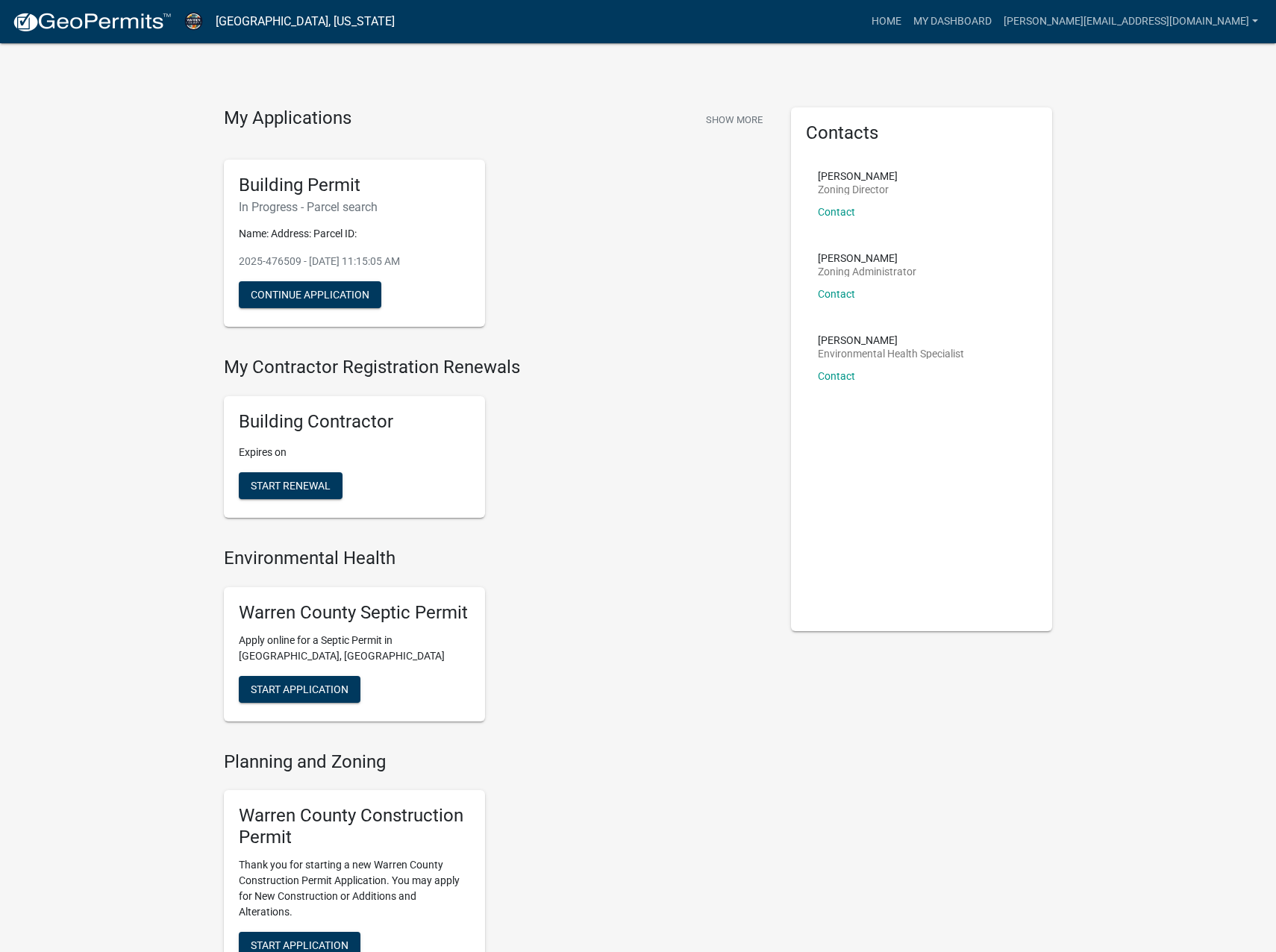 The width and height of the screenshot is (1276, 952). I want to click on h5: Contacts, so click(922, 133).